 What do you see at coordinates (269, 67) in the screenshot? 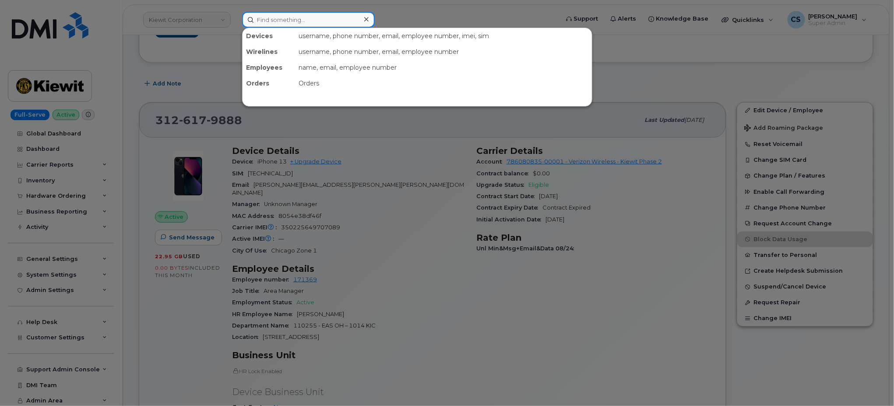
I see `div: Employees` at bounding box center [269, 67].